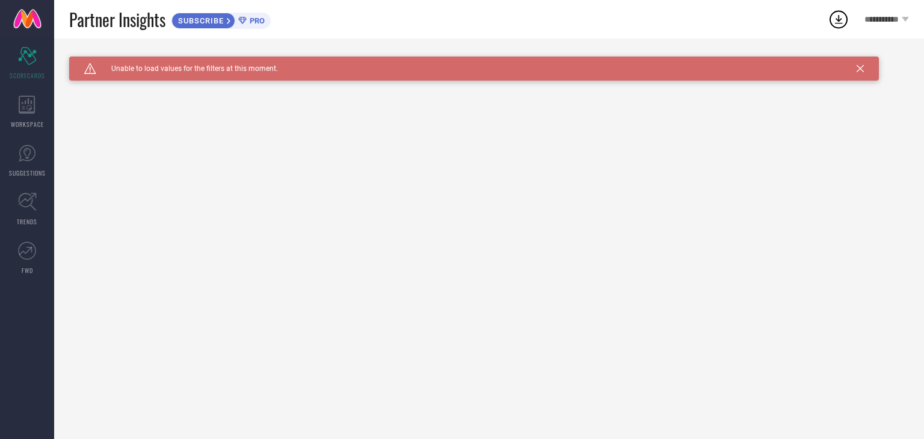 This screenshot has height=439, width=924. I want to click on span: FWD, so click(27, 270).